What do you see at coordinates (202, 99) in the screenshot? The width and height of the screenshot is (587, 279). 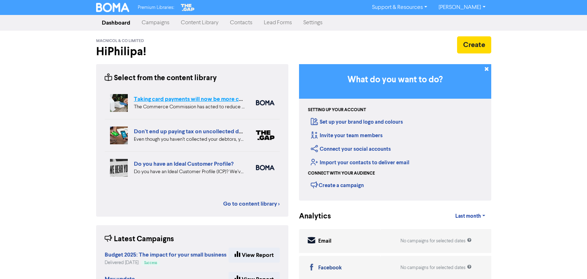 I see `a: Taking card payments will now be more cost effective` at bounding box center [202, 99].